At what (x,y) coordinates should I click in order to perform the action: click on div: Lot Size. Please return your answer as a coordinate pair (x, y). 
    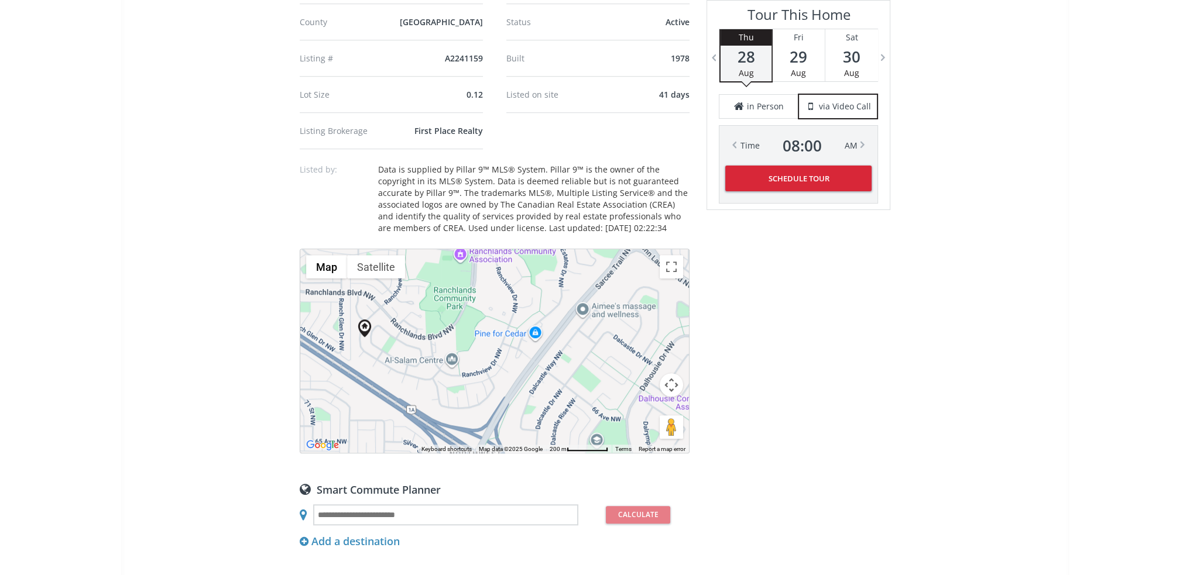
    Looking at the image, I should click on (348, 95).